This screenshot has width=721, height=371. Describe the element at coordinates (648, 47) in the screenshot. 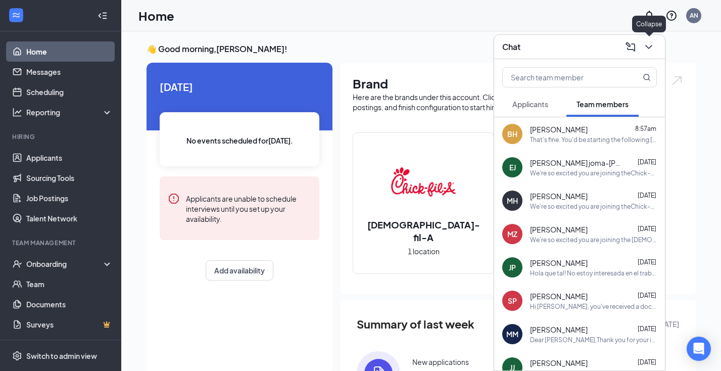

I see `svg: ChevronDown` at that location.